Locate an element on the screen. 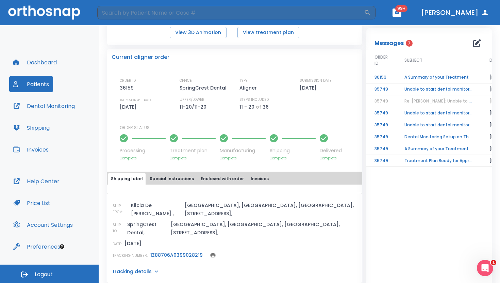 This screenshot has height=283, width=500. button: Special Instructions is located at coordinates (172, 179).